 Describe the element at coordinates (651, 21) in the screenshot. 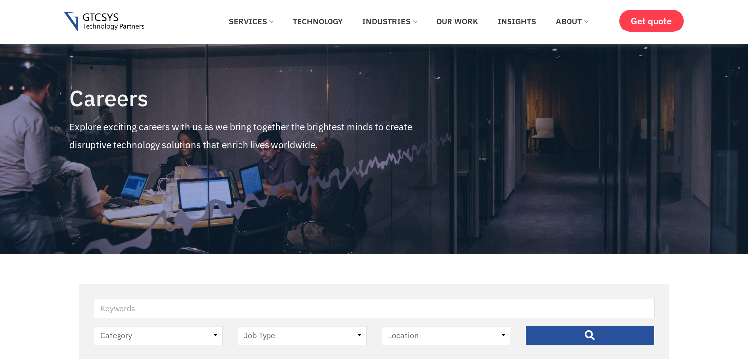

I see `span: Get quote` at that location.